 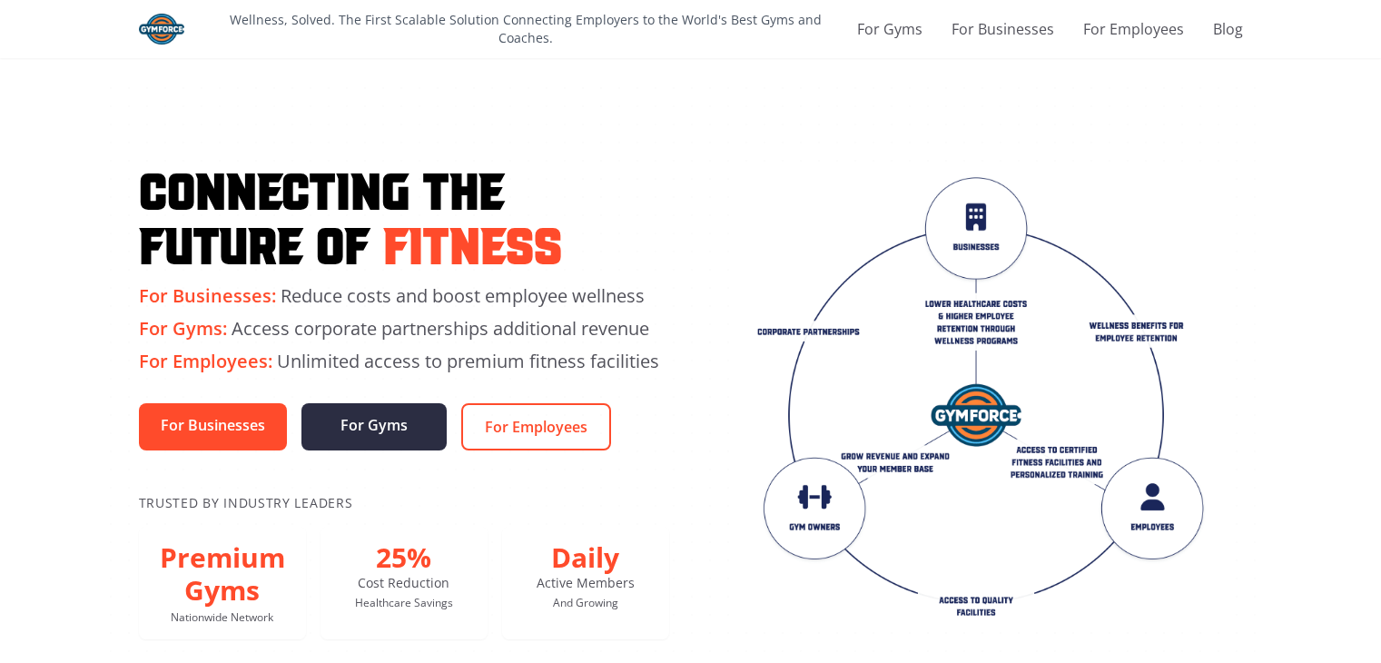 What do you see at coordinates (404, 603) in the screenshot?
I see `p: Healthcare Savings` at bounding box center [404, 603].